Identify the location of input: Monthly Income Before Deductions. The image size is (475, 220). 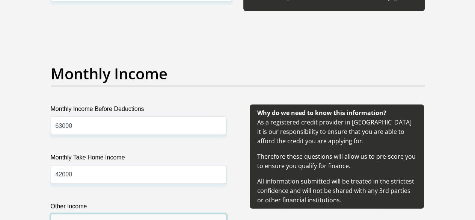
(139, 125).